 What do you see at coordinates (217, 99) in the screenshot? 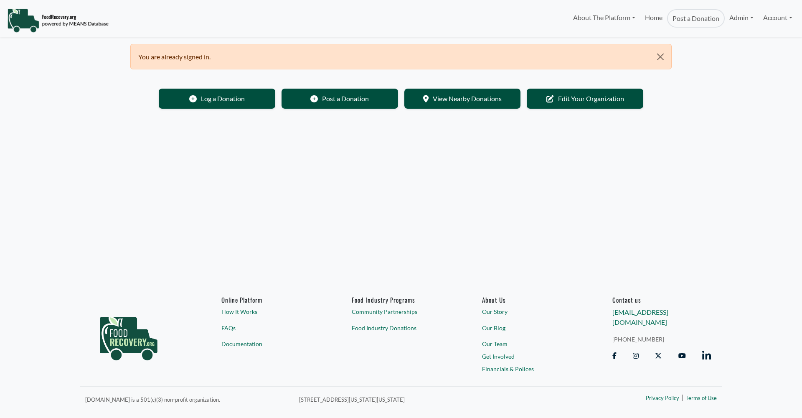
I see `a: Log a Donation` at bounding box center [217, 99].